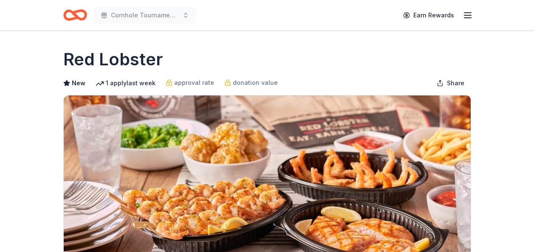 The image size is (534, 252). Describe the element at coordinates (450, 83) in the screenshot. I see `button: Share` at that location.